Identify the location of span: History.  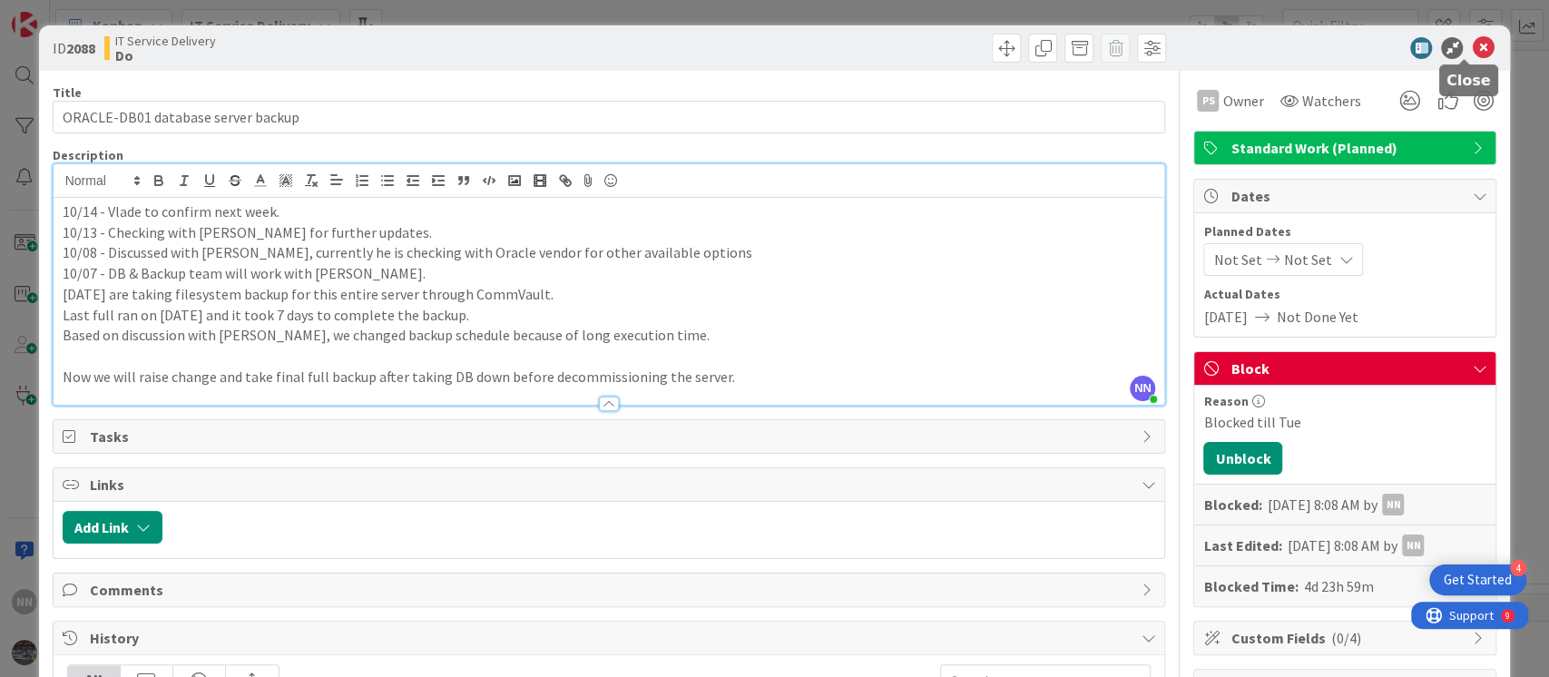
(611, 638).